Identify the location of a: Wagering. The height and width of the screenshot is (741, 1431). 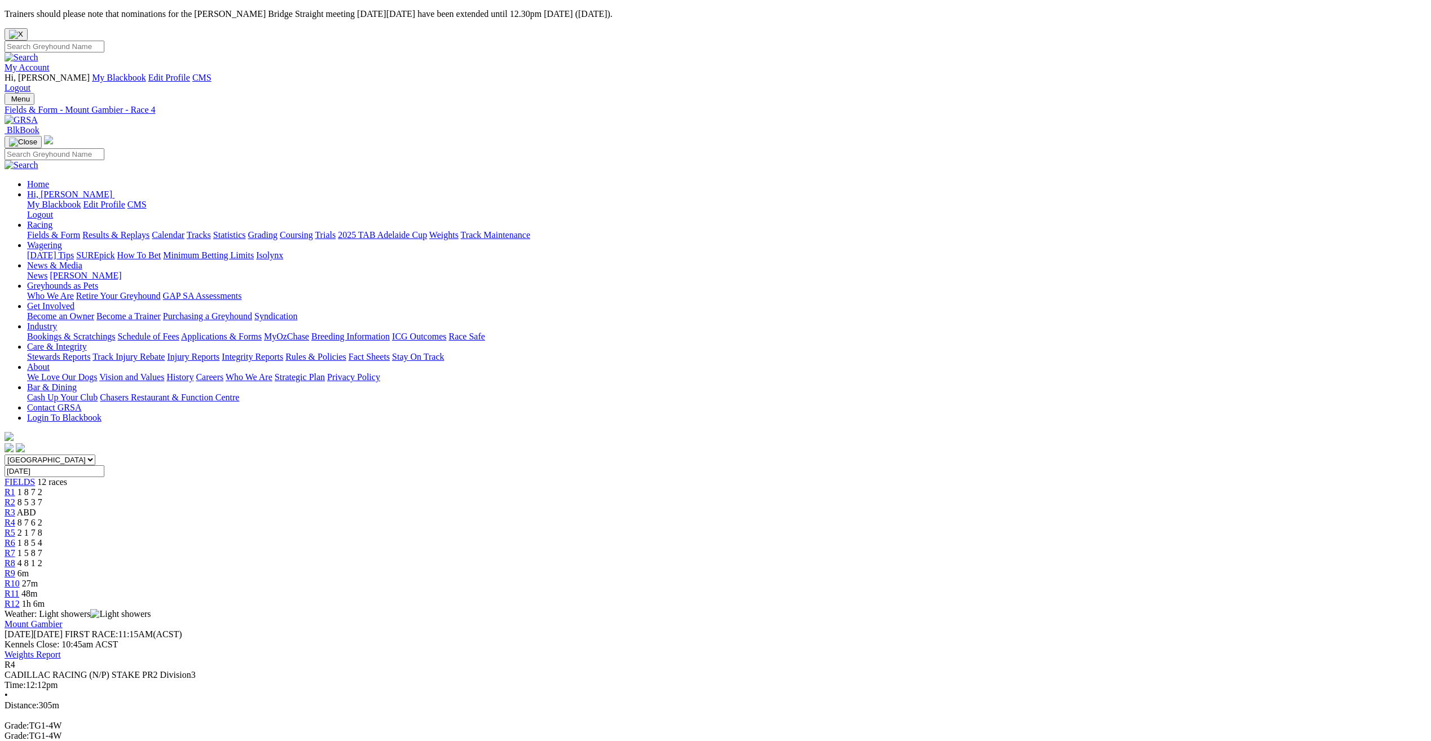
(45, 245).